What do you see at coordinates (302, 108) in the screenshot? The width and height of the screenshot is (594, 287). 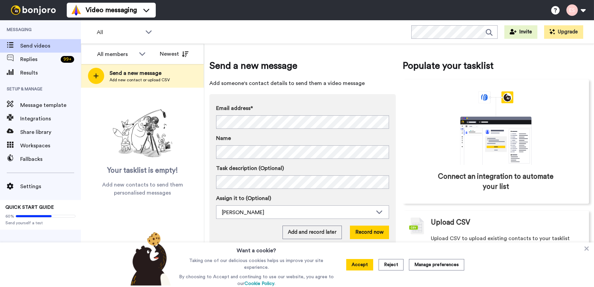 I see `label: Email address*` at bounding box center [302, 108].